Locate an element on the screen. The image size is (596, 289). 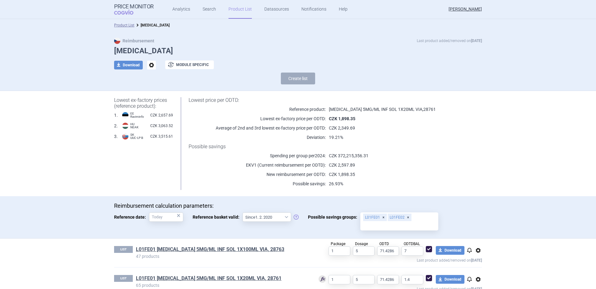
span: CZK 3,063.52 is located at coordinates (162, 126).